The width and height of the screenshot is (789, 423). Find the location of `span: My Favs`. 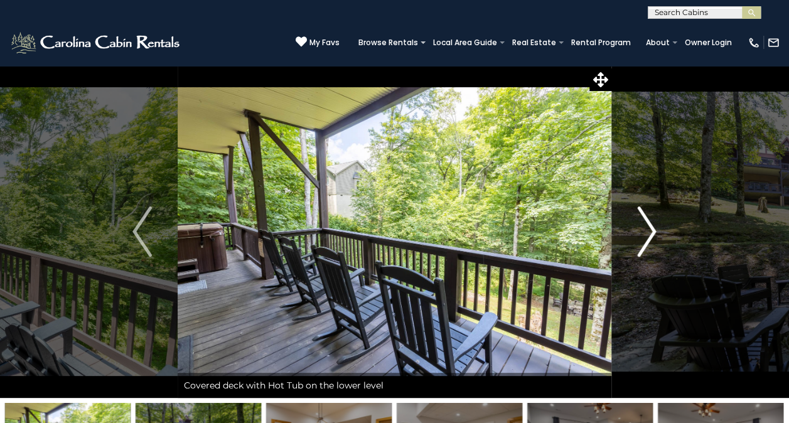

span: My Favs is located at coordinates (325, 43).